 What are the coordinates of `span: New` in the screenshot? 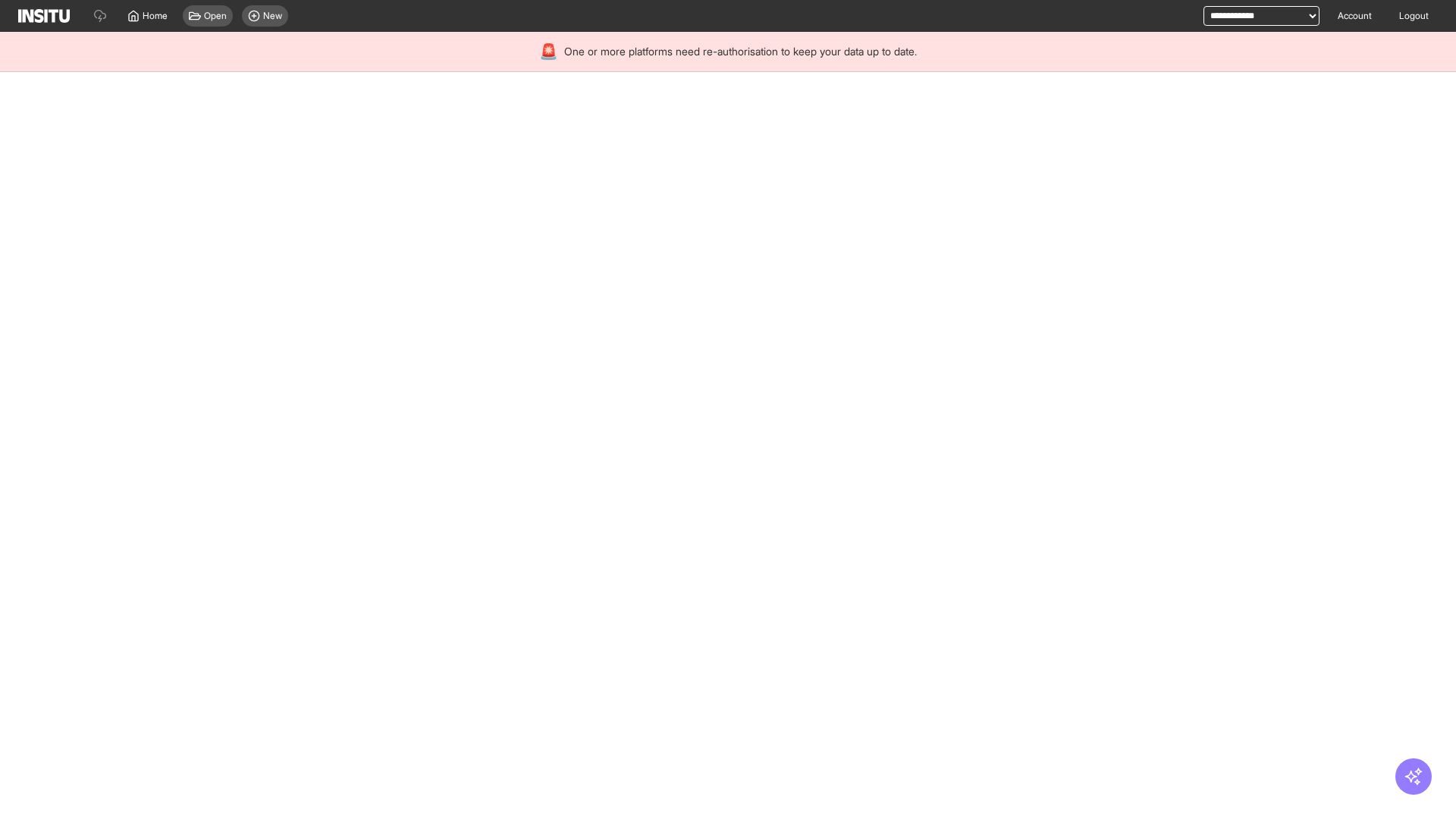 It's located at (272, 16).